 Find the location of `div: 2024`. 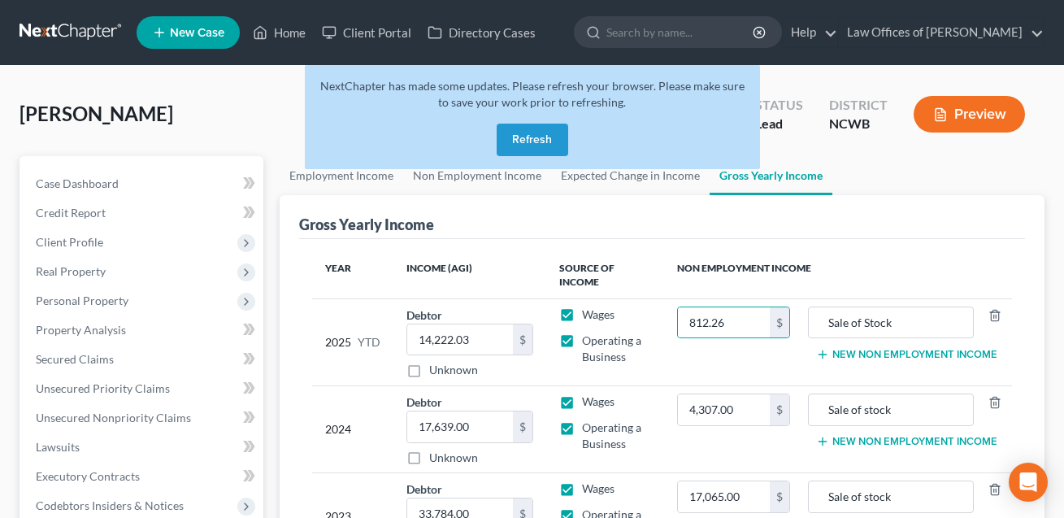

div: 2024 is located at coordinates (353, 429).